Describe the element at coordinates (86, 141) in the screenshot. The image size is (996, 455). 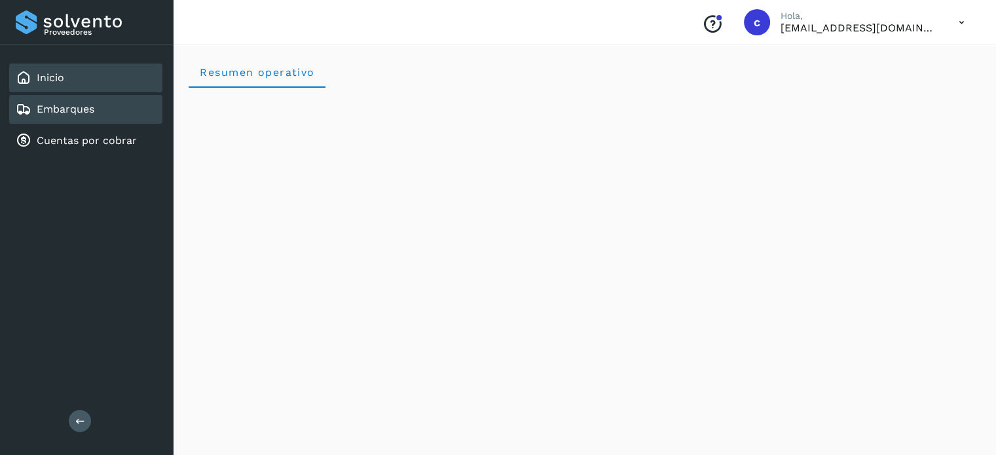
I see `div: Cuentas por cobrar` at that location.